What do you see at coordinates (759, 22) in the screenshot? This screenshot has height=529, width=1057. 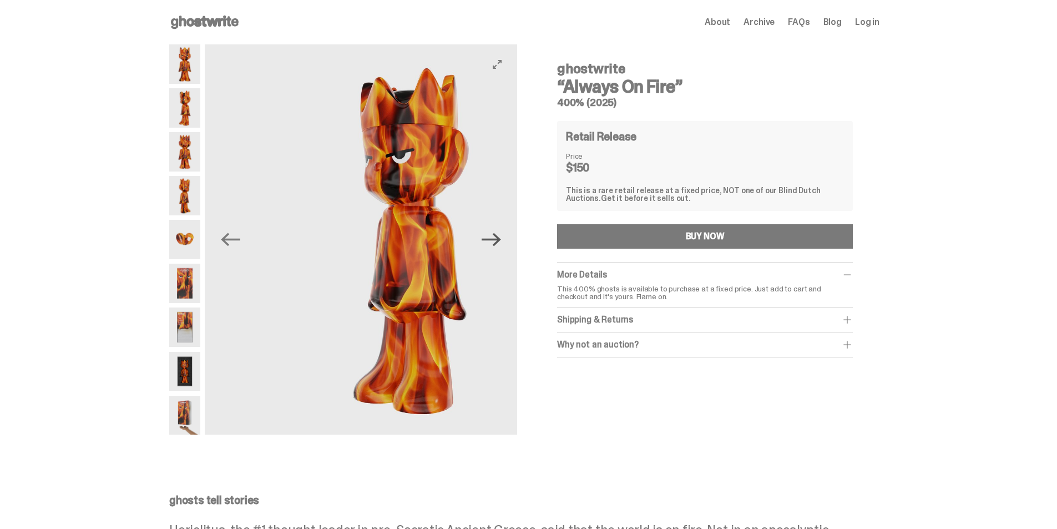 I see `a: Archive` at bounding box center [759, 22].